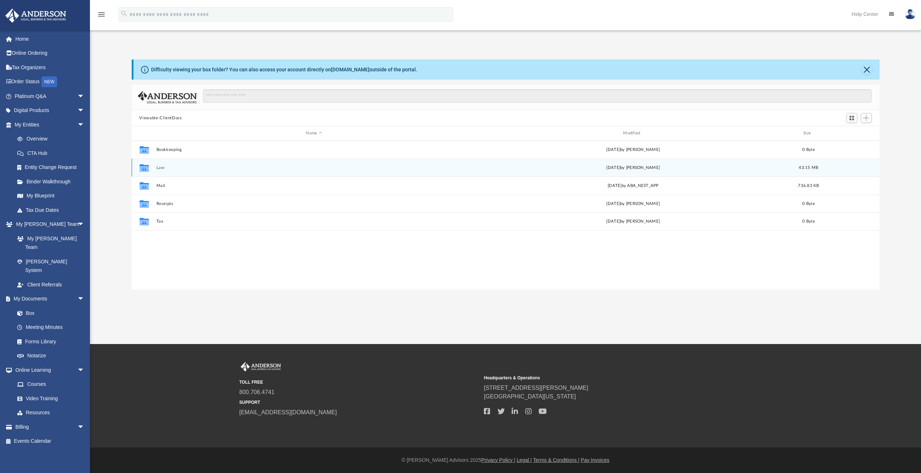  What do you see at coordinates (101, 14) in the screenshot?
I see `i: menu` at bounding box center [101, 14].